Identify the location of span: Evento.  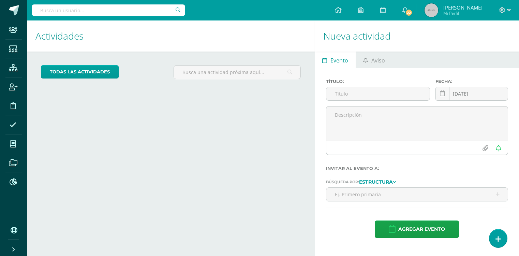
(339, 60).